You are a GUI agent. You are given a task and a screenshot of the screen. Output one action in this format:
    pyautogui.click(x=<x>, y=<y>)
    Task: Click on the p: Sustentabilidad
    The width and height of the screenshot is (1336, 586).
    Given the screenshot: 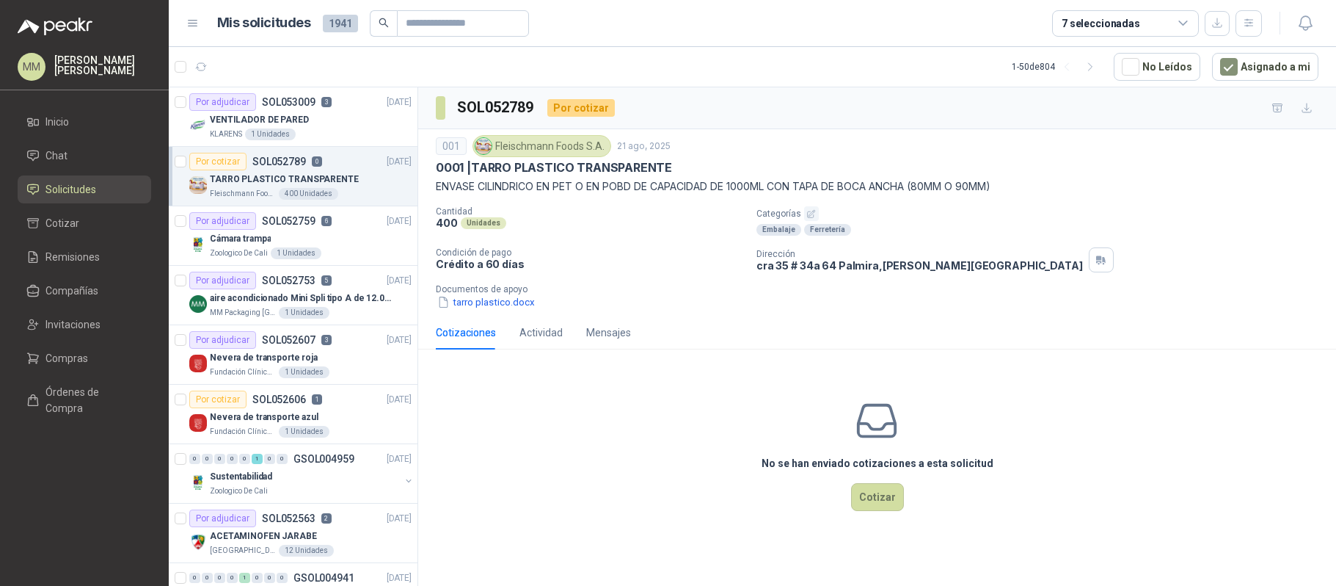 What is the action you would take?
    pyautogui.click(x=241, y=476)
    